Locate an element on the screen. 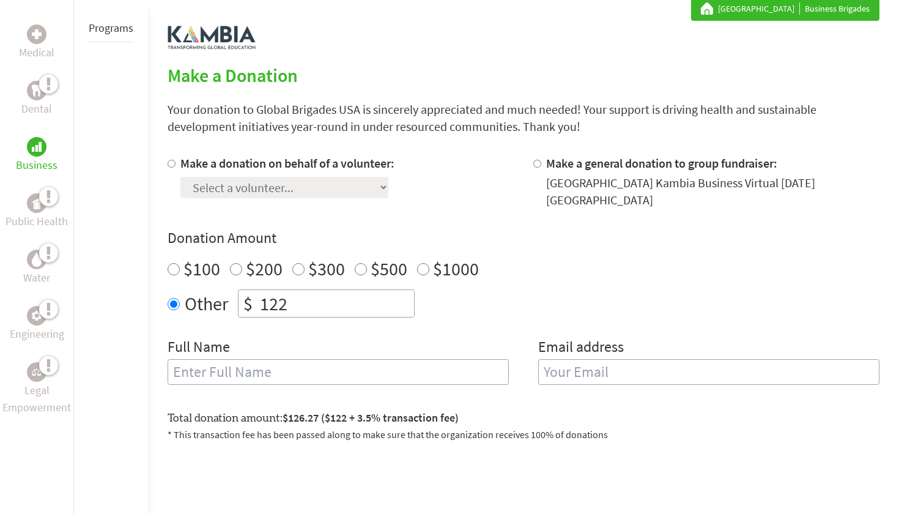 The image size is (899, 514). div: Engineering is located at coordinates (37, 316).